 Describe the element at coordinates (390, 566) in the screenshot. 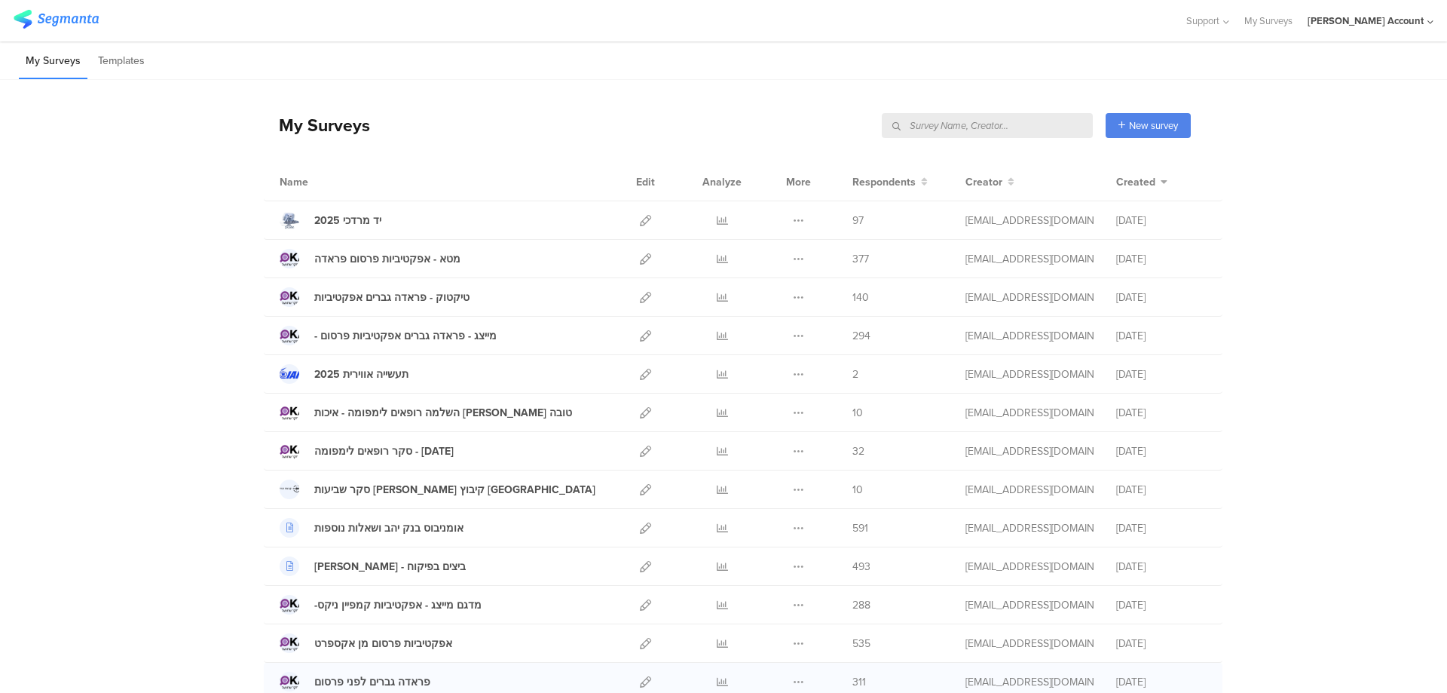

I see `div: אסף פינק - ביצים בפיקוח` at that location.